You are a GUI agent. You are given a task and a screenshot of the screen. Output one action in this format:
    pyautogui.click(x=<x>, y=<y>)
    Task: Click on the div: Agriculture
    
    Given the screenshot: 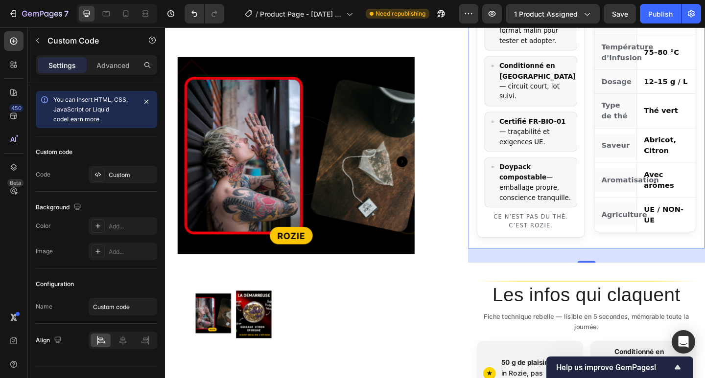 What is the action you would take?
    pyautogui.click(x=490, y=204)
    